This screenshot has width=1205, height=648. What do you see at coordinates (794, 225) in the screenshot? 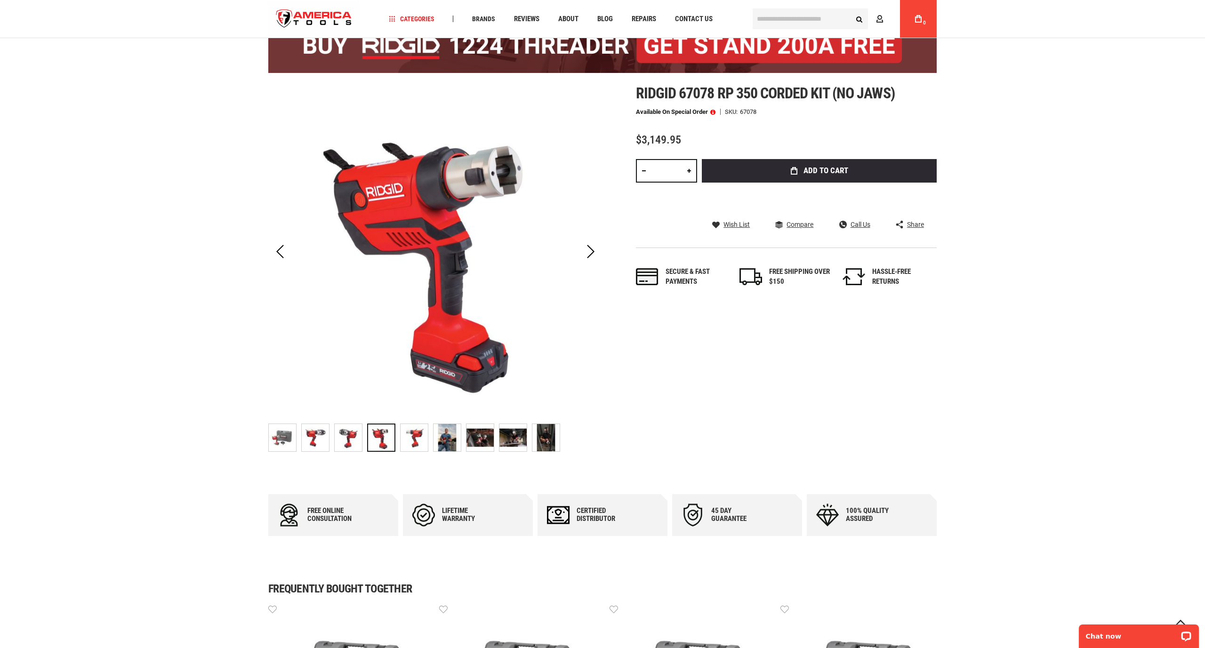
I see `a: Compare` at bounding box center [794, 225].